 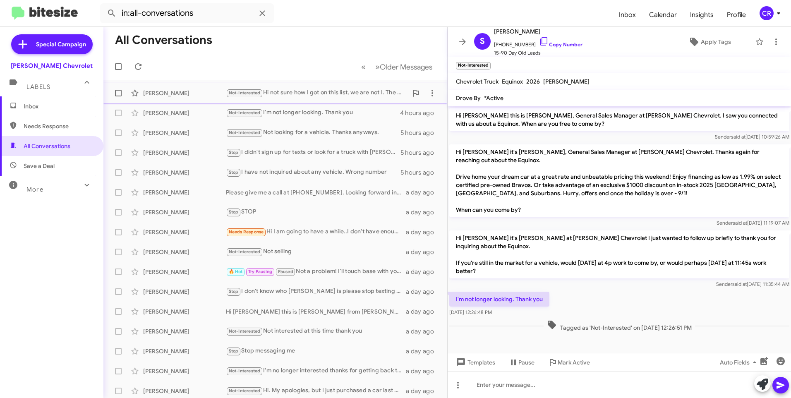 What do you see at coordinates (61, 44) in the screenshot?
I see `span: Special Campaign` at bounding box center [61, 44].